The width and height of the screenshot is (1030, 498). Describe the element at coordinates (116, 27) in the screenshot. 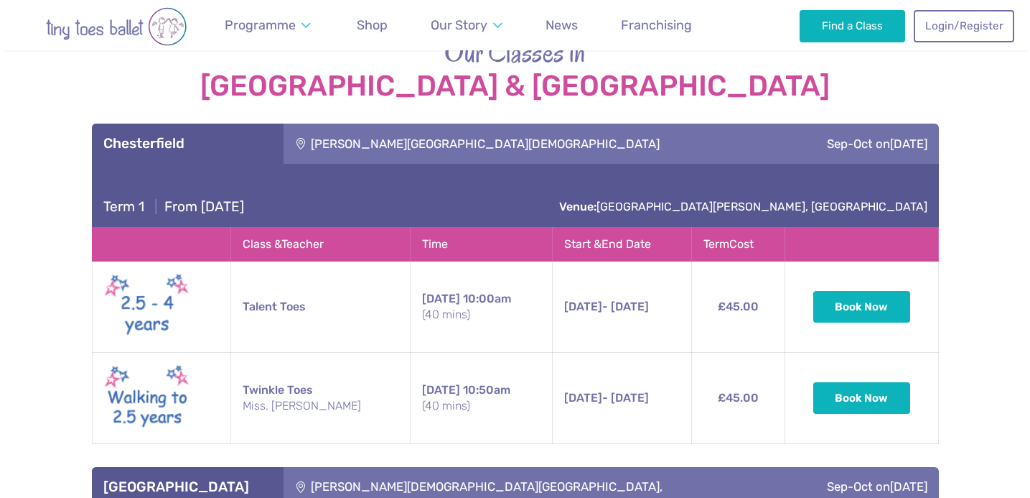

I see `img: tiny toes ballet` at that location.